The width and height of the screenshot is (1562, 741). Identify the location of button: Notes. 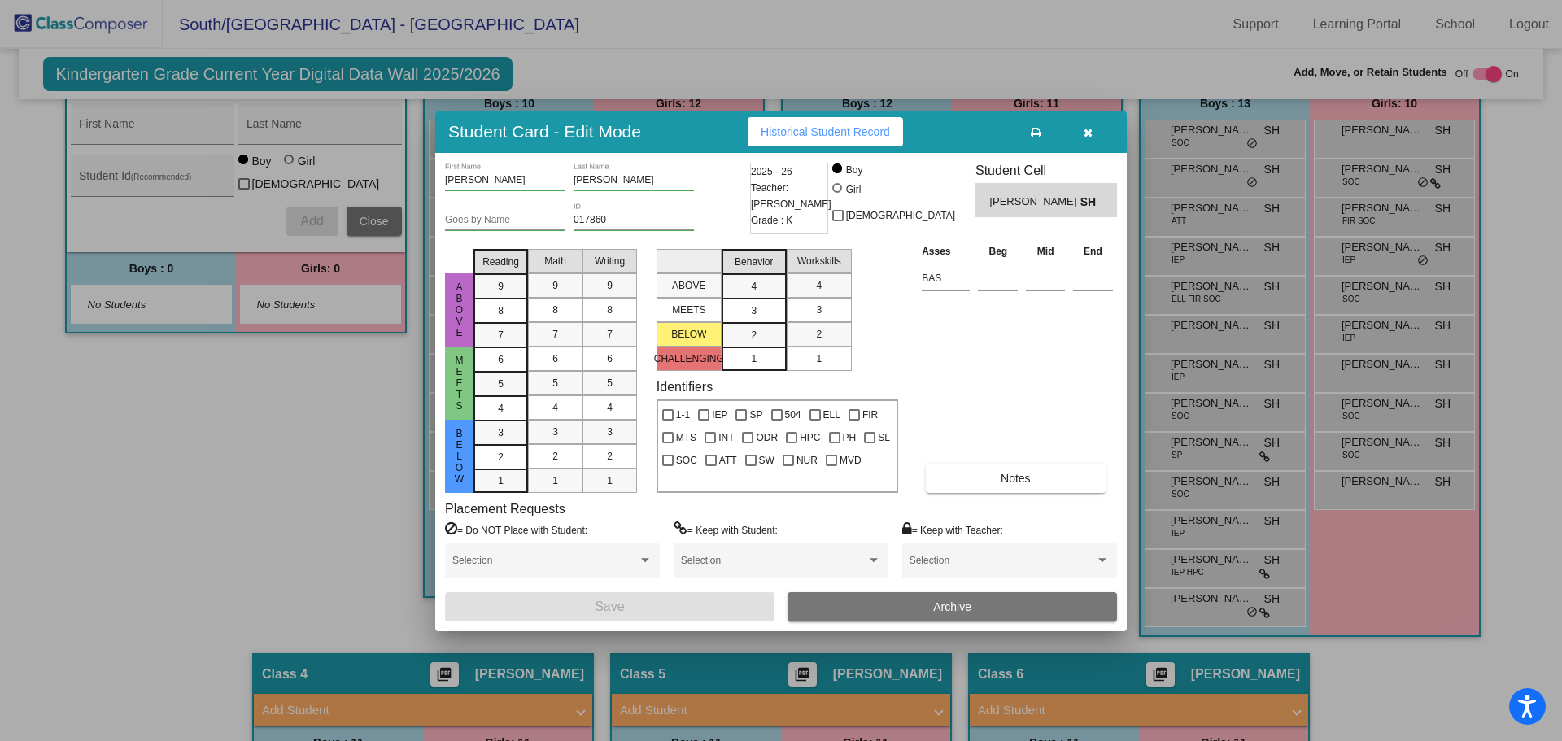
(1015, 478).